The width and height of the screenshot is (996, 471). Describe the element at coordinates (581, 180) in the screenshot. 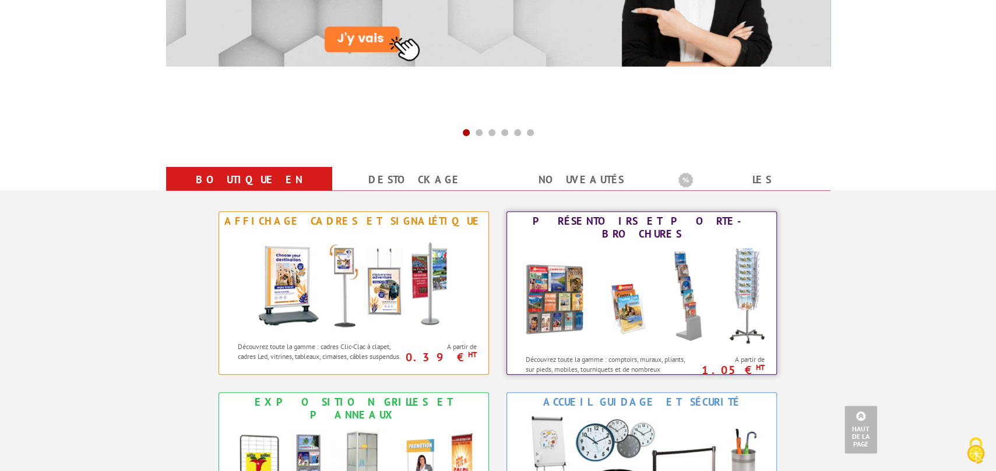

I see `a: nouveautés` at that location.